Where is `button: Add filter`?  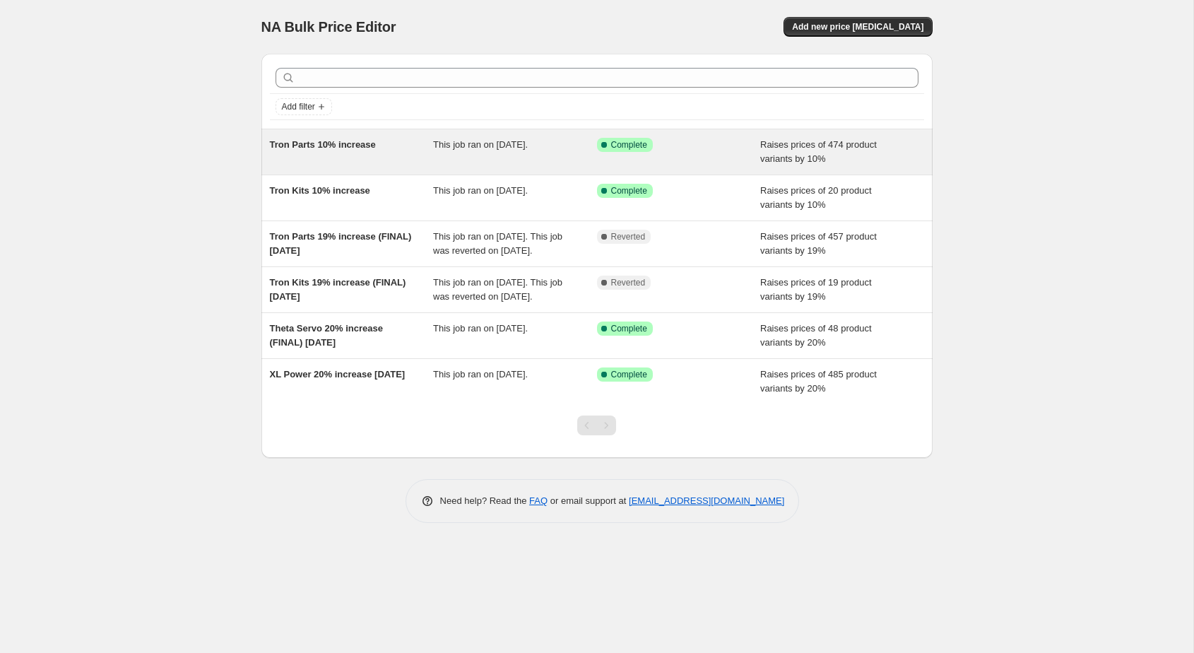
button: Add filter is located at coordinates (304, 107).